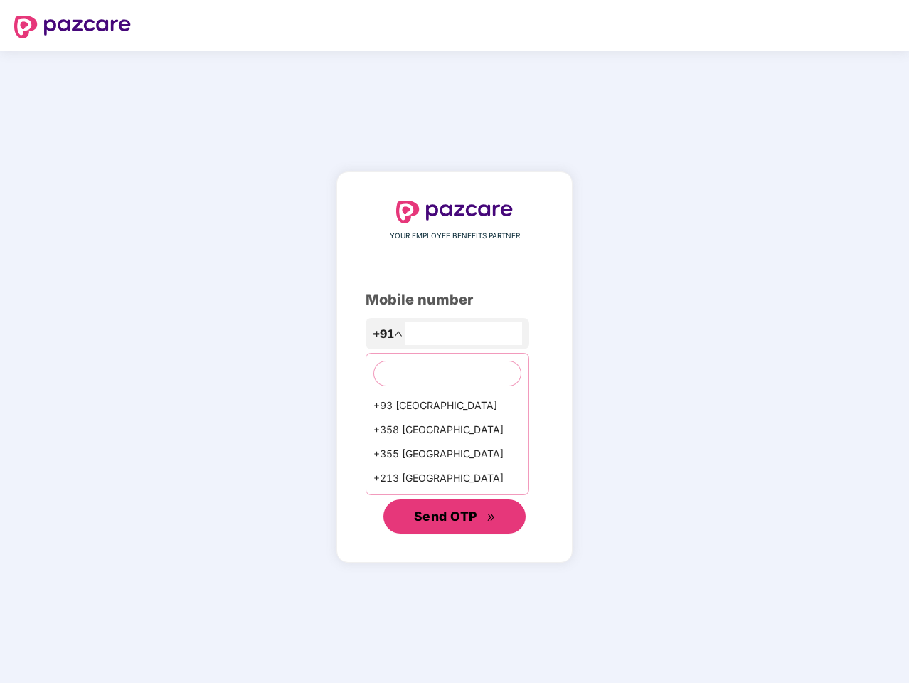 The width and height of the screenshot is (909, 683). I want to click on span: YOUR EMPLOYEE BENEFITS PARTNER, so click(454, 236).